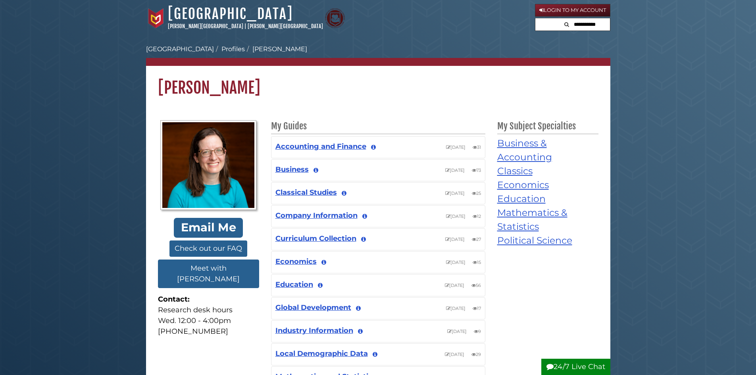 This screenshot has width=756, height=375. Describe the element at coordinates (576, 366) in the screenshot. I see `button: 24/7 Live Chat` at that location.